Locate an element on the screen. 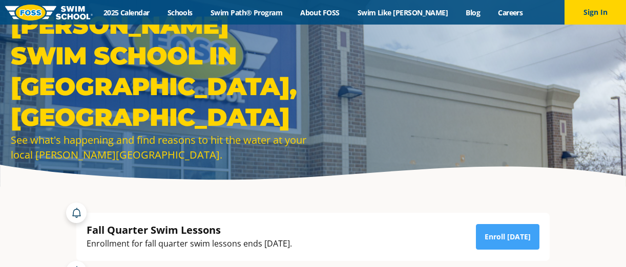  img: FOSS Swim School Logo is located at coordinates (49, 12).